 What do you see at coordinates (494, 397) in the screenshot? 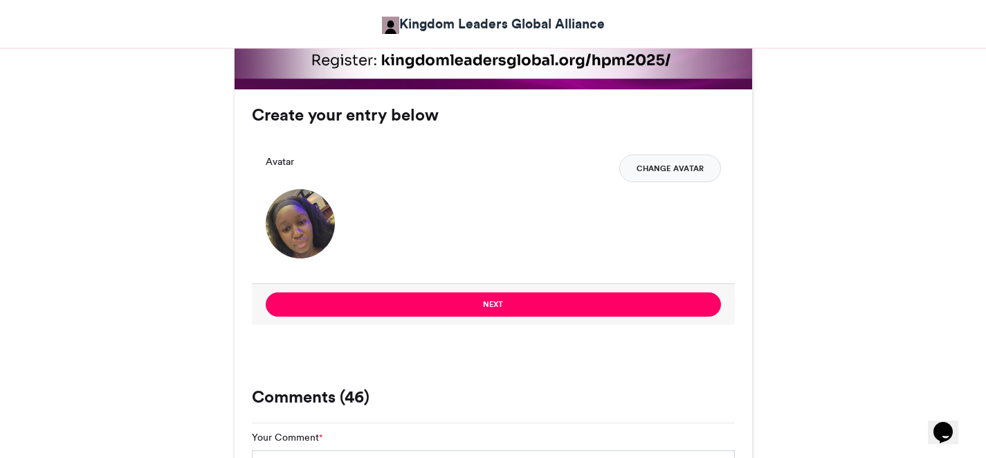
I see `h3: Comments (46)` at bounding box center [494, 397].